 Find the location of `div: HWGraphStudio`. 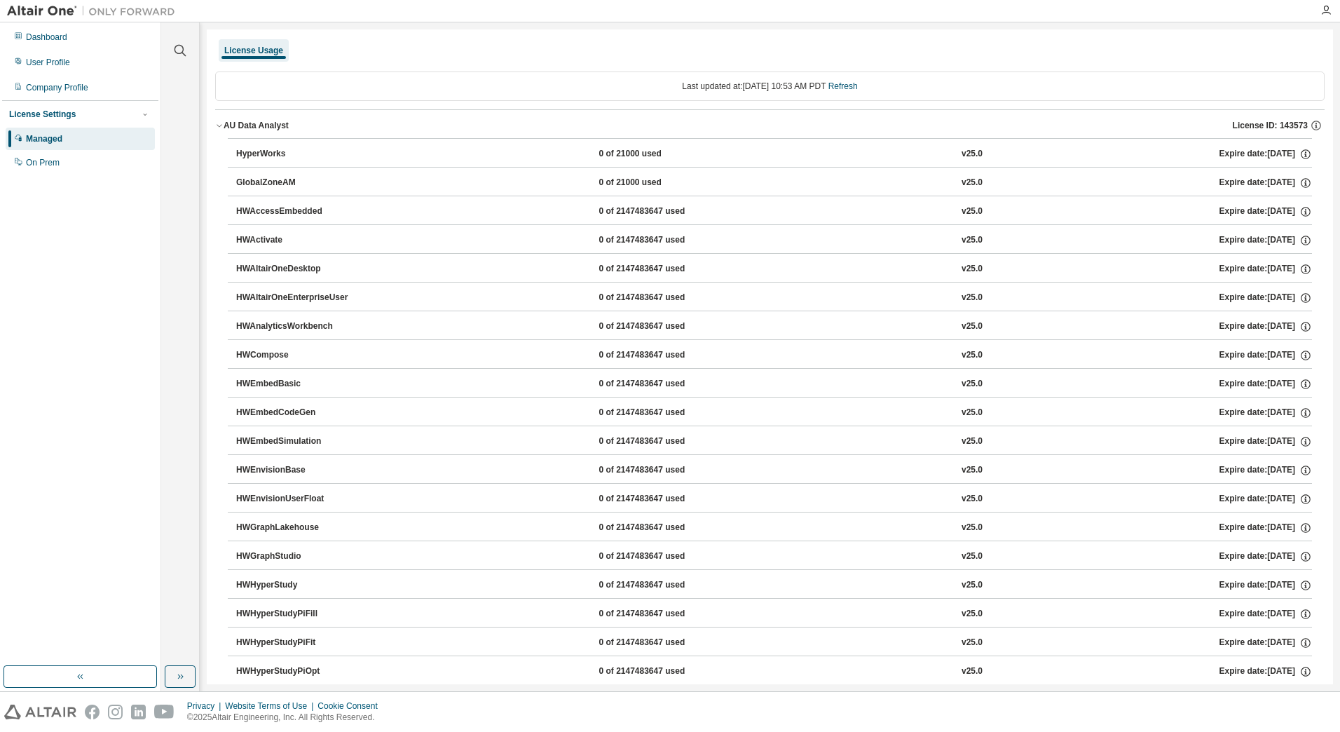

div: HWGraphStudio is located at coordinates (299, 557).